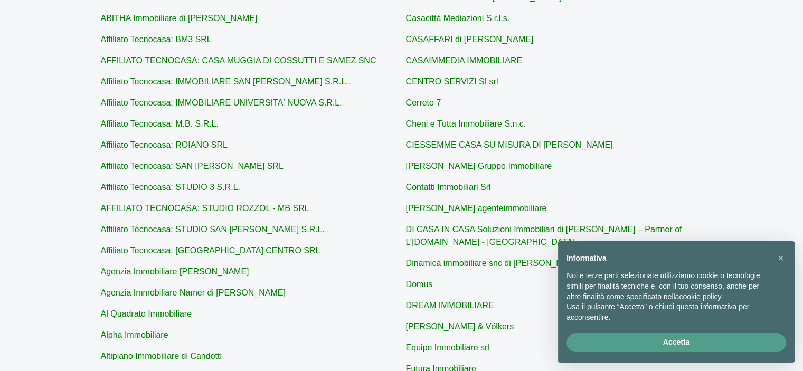 Image resolution: width=803 pixels, height=371 pixels. What do you see at coordinates (221, 102) in the screenshot?
I see `a: Affiliato Tecnocasa: IMMOBILIARE UNIVERSITA' NUOVA S.R.L.` at bounding box center [221, 102].